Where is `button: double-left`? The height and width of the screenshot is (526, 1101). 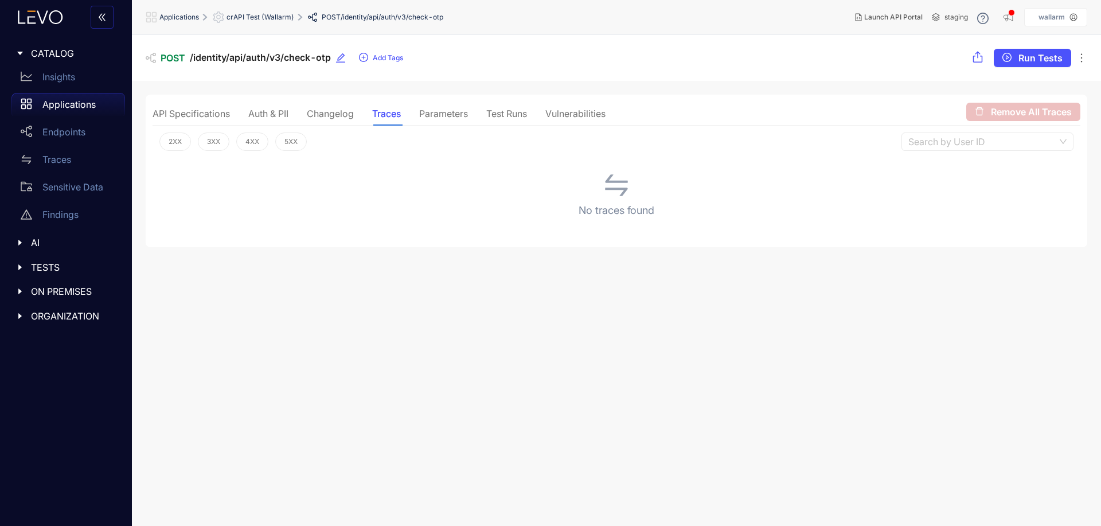 button: double-left is located at coordinates (102, 17).